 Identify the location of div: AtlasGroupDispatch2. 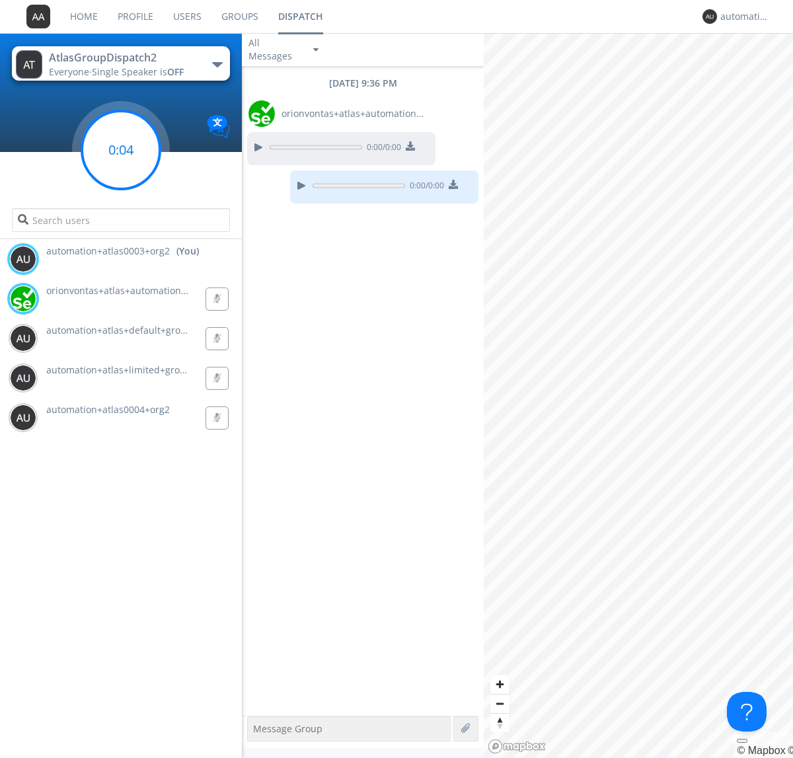
(123, 58).